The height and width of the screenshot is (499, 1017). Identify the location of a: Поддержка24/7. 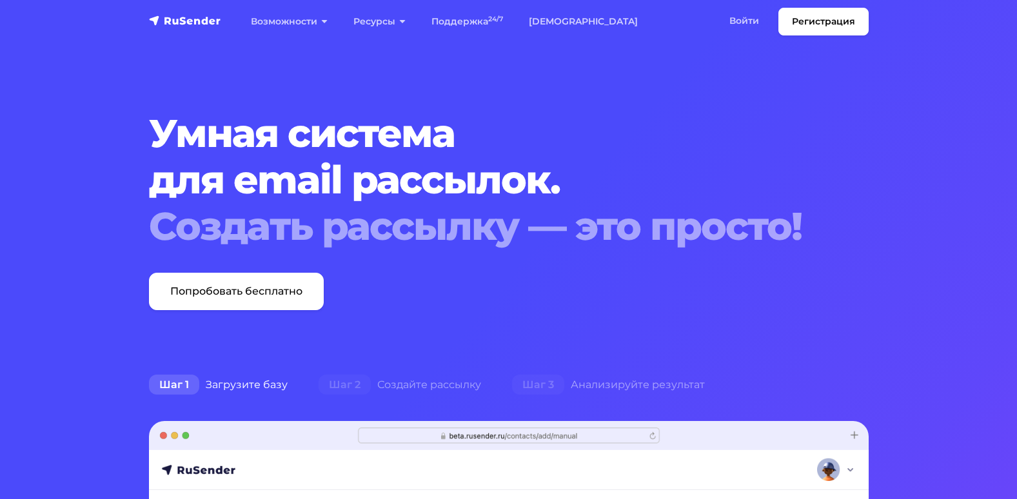
(467, 21).